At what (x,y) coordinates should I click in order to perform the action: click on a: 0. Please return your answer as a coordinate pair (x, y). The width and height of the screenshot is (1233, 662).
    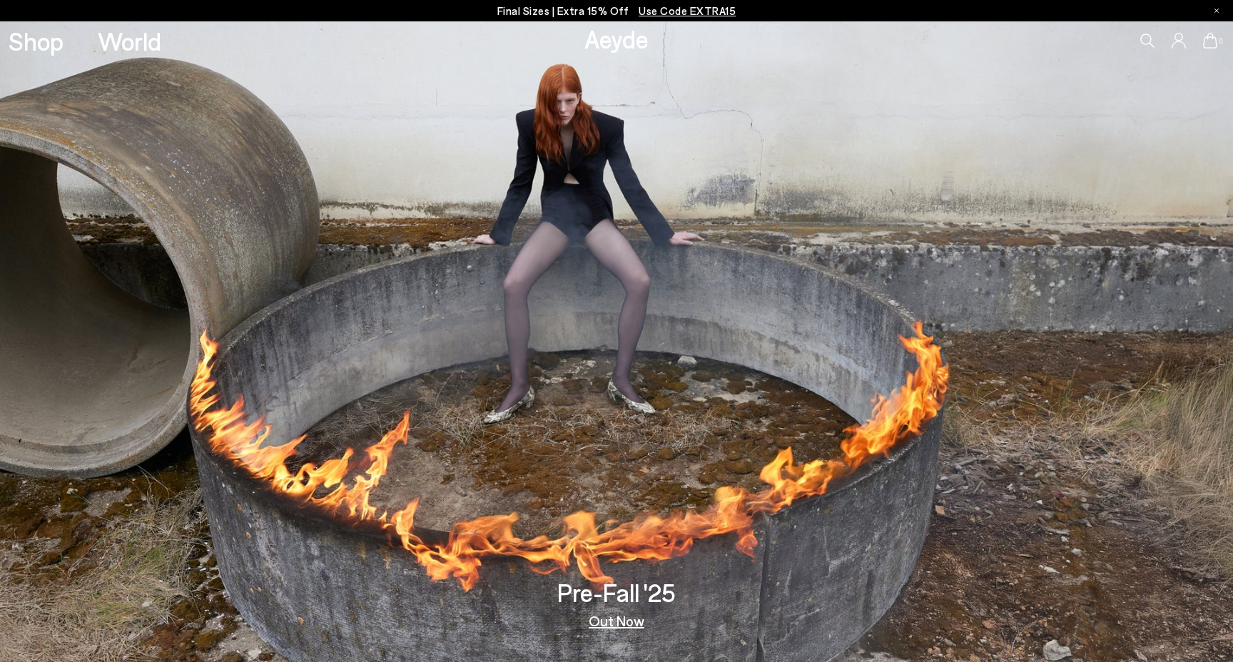
    Looking at the image, I should click on (1210, 41).